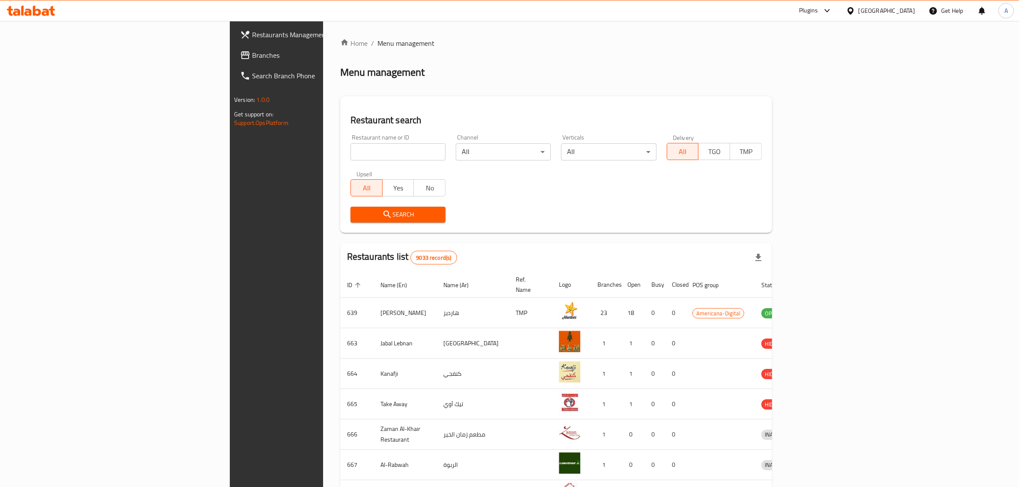  Describe the element at coordinates (254, 114) in the screenshot. I see `span: Get support on:` at that location.